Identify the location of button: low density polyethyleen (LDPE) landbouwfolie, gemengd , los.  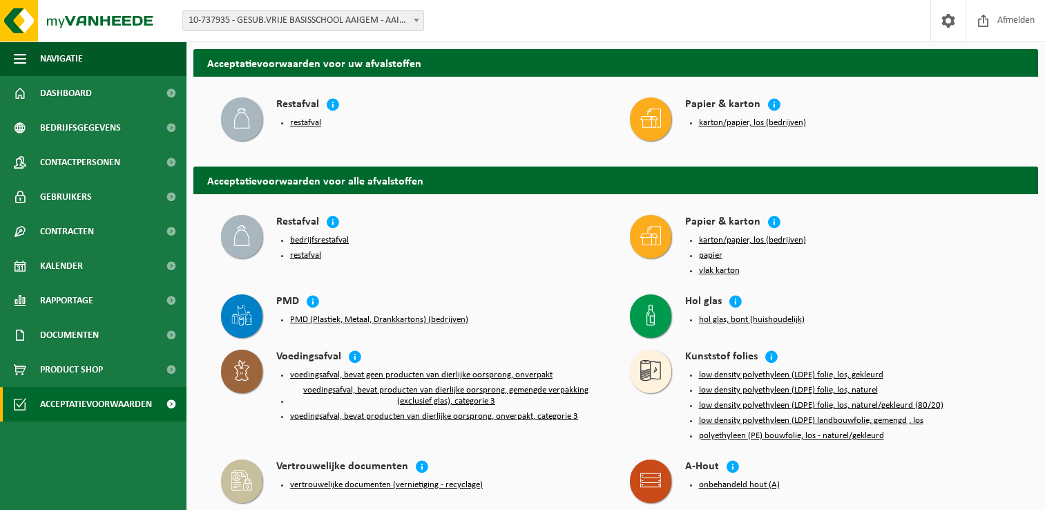
(811, 421).